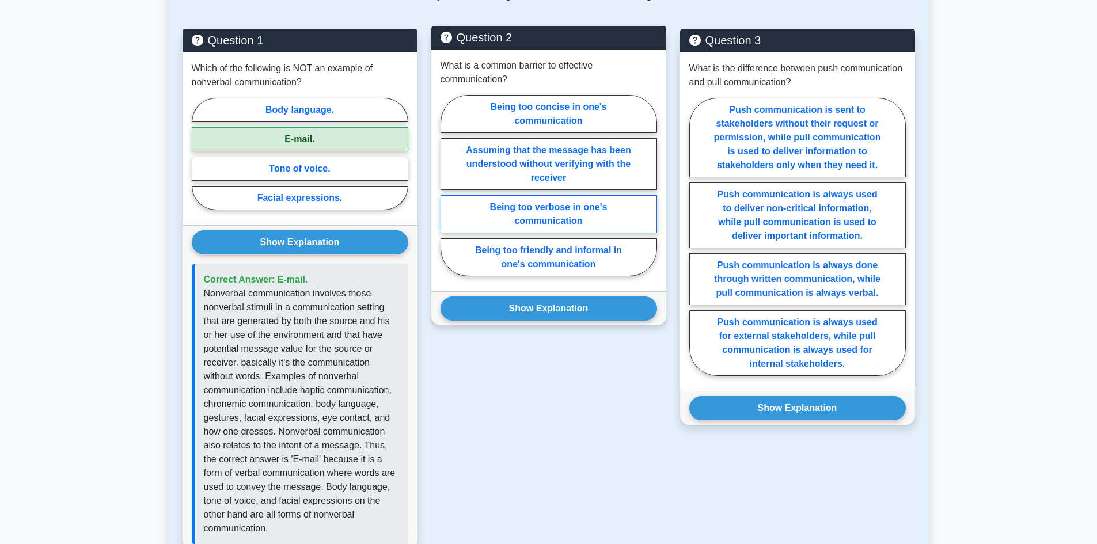 This screenshot has height=544, width=1097. What do you see at coordinates (300, 198) in the screenshot?
I see `label: Facial expressions.` at bounding box center [300, 198].